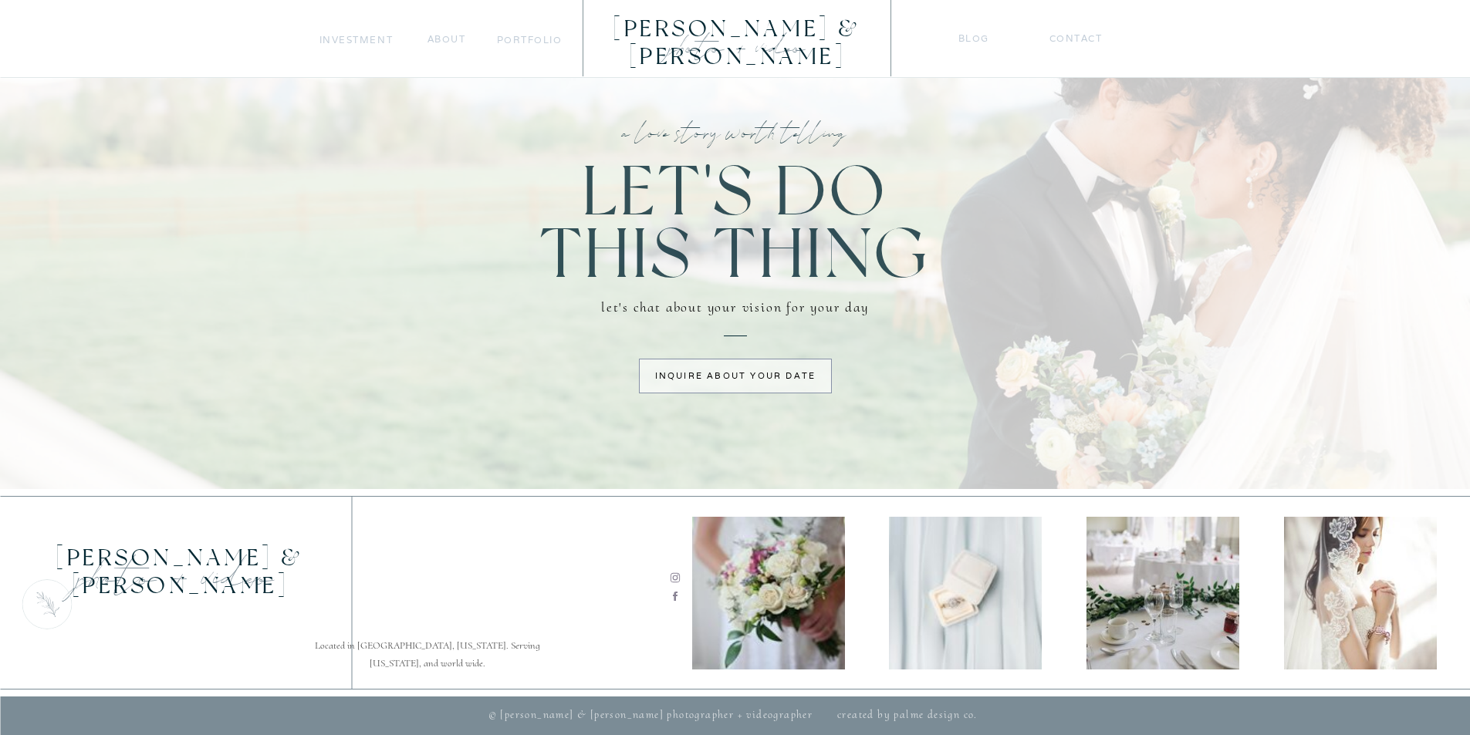 The height and width of the screenshot is (735, 1470). What do you see at coordinates (357, 39) in the screenshot?
I see `a: Investment` at bounding box center [357, 39].